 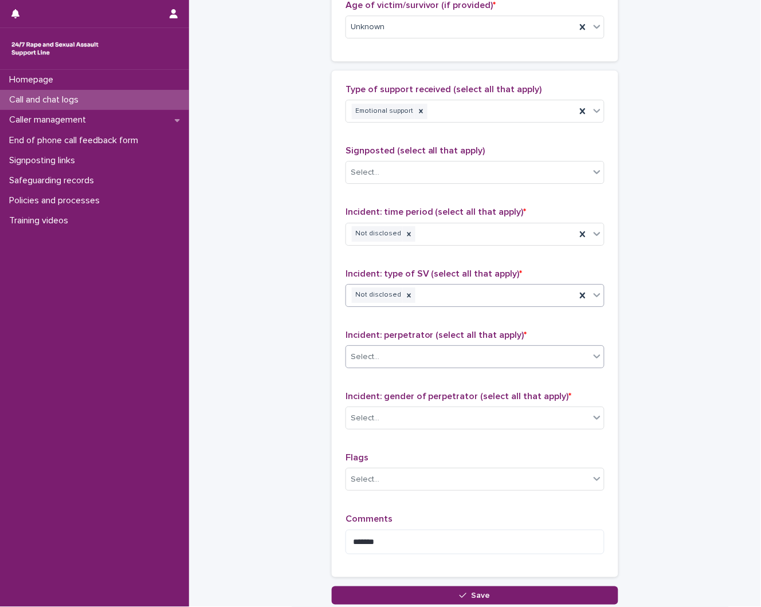 I want to click on div: Emotional support, so click(x=383, y=111).